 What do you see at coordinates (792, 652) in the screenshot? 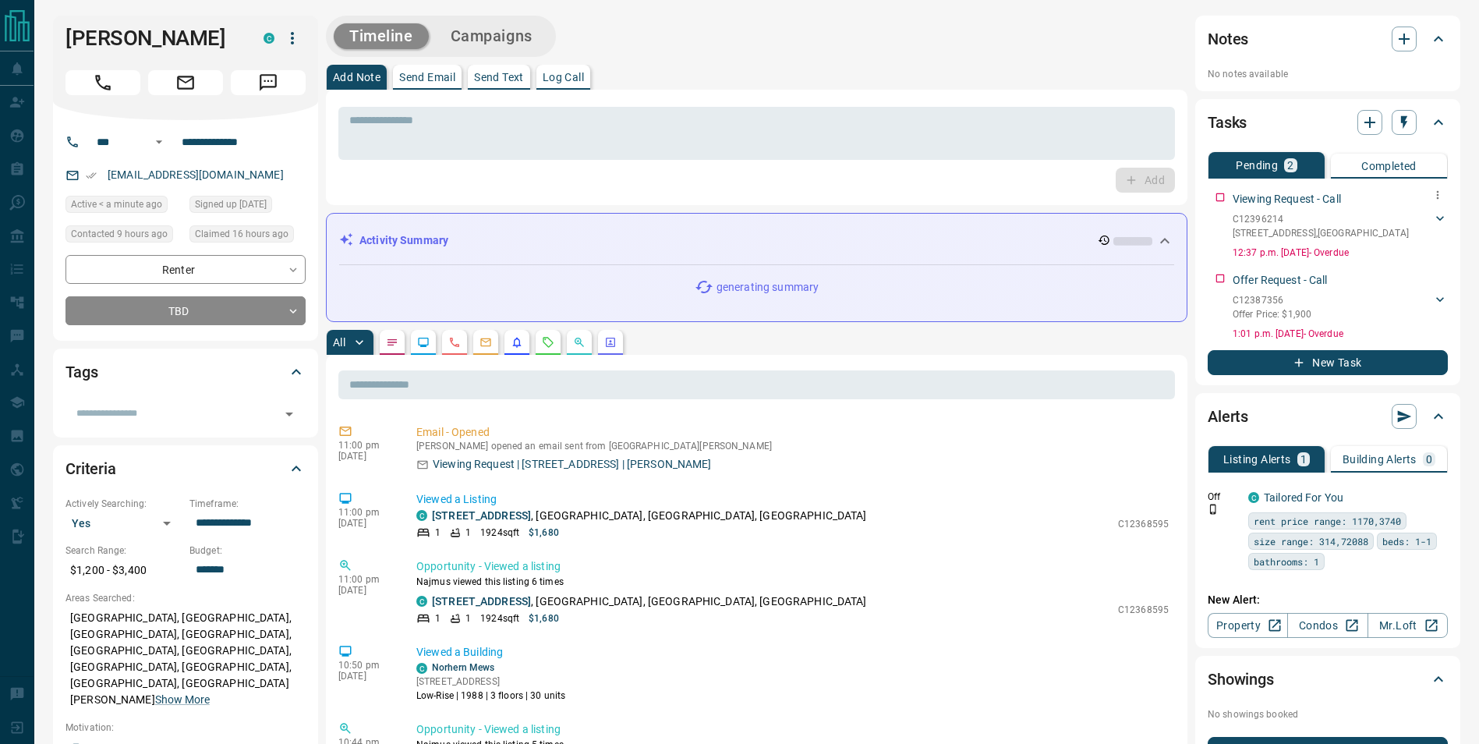
I see `p: Viewed a Building` at bounding box center [792, 652].